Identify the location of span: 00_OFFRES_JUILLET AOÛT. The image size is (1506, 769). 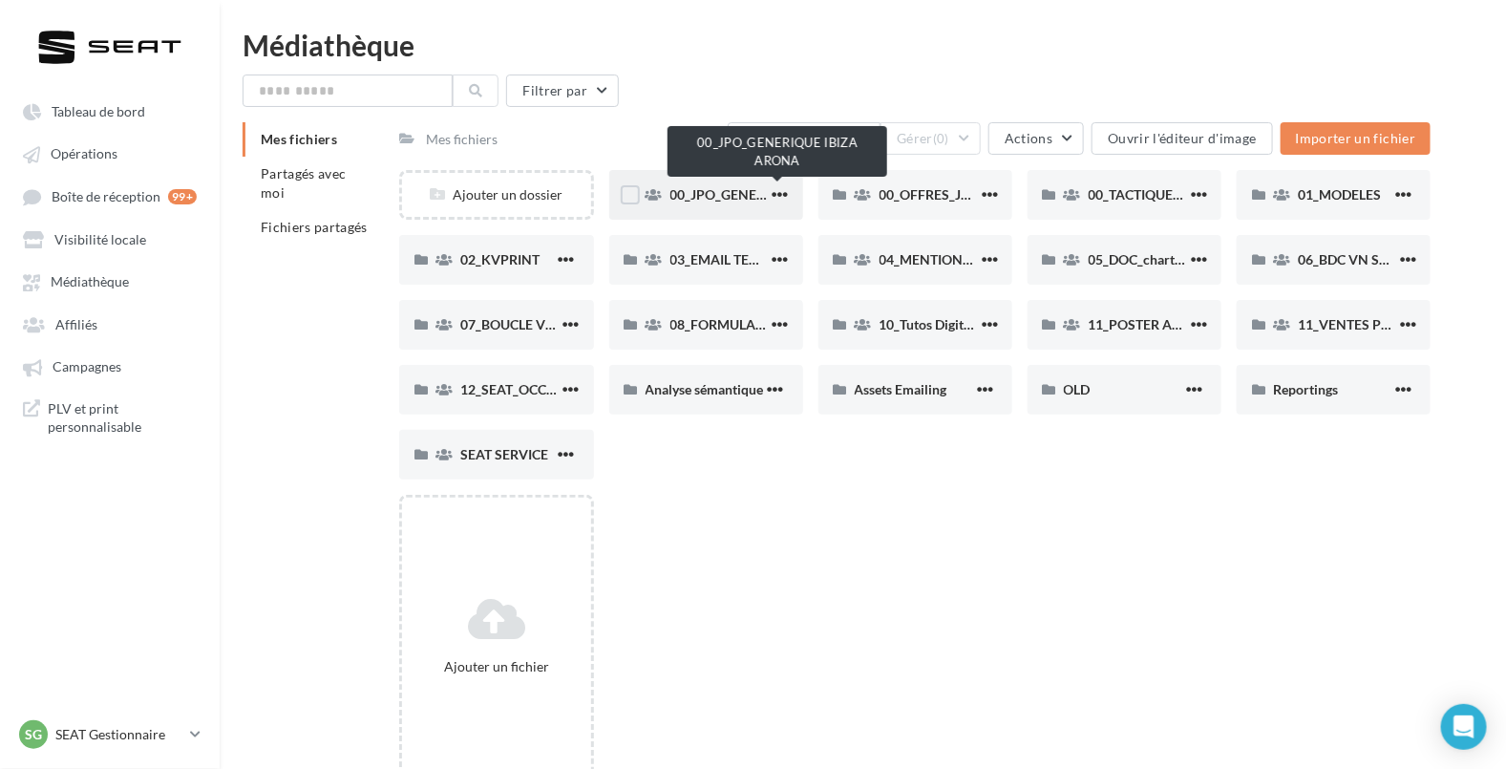
(962, 194).